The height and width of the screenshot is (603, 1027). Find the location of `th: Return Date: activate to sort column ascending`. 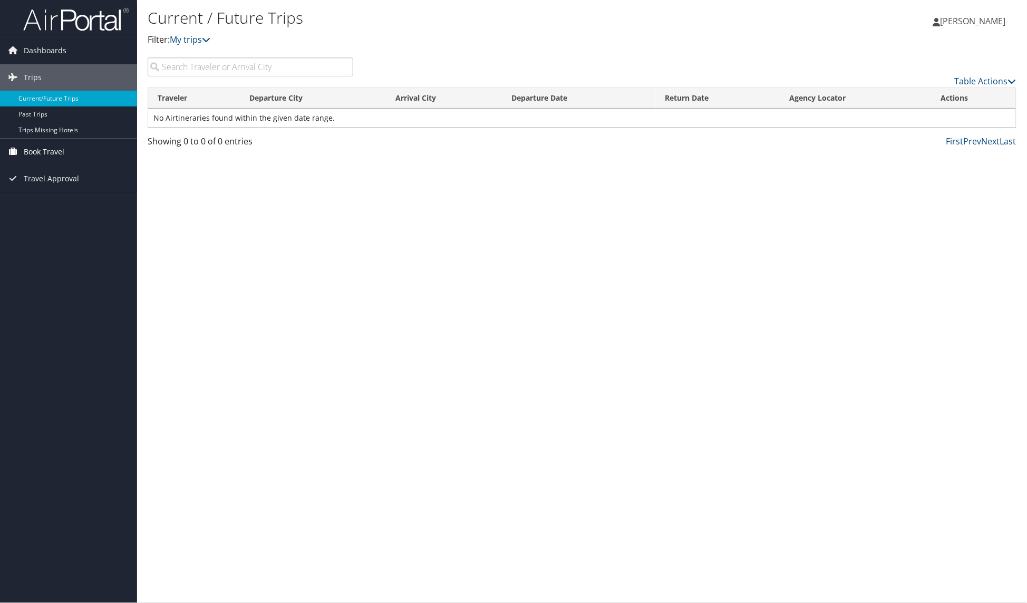

th: Return Date: activate to sort column ascending is located at coordinates (718, 98).